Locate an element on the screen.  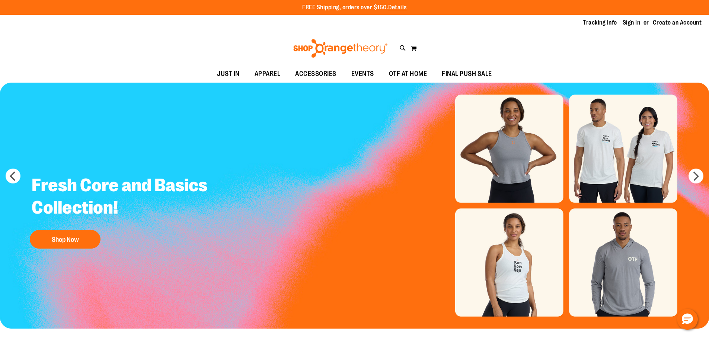
a: Sign In is located at coordinates (631, 23).